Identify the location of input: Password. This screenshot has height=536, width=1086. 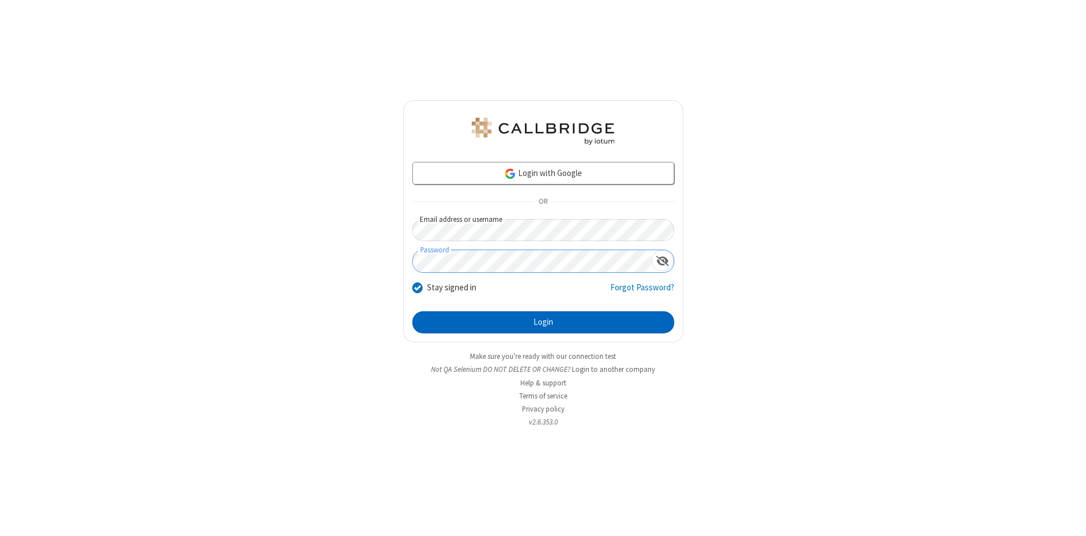
(532, 261).